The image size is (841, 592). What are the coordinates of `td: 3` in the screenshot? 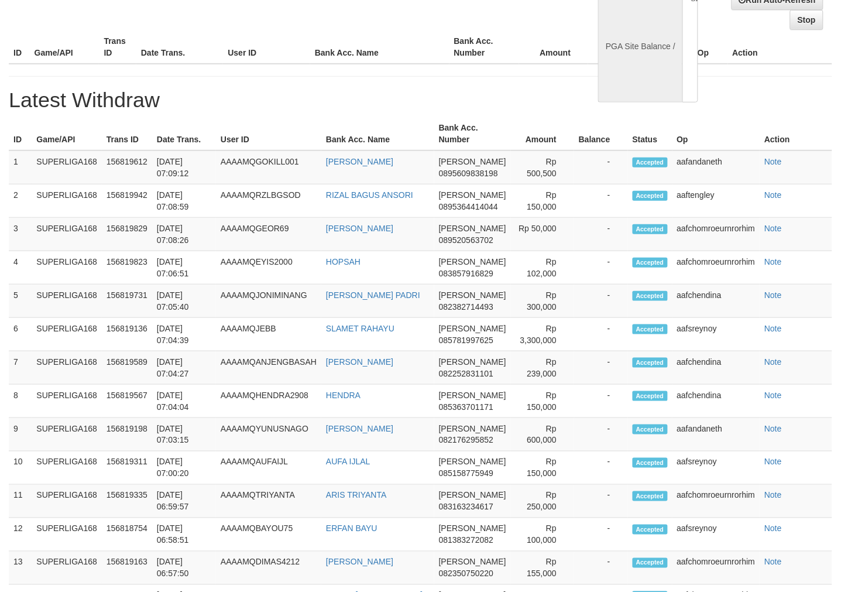 It's located at (20, 234).